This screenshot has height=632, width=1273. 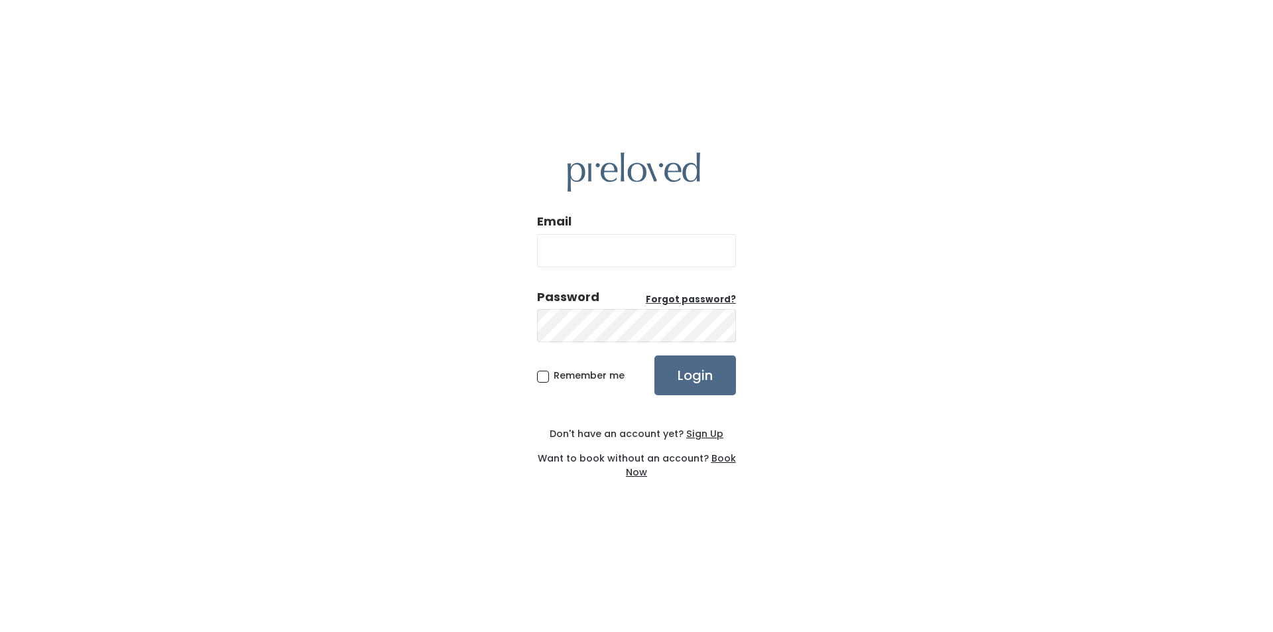 What do you see at coordinates (636, 460) in the screenshot?
I see `div: Want to book without an account?` at bounding box center [636, 460].